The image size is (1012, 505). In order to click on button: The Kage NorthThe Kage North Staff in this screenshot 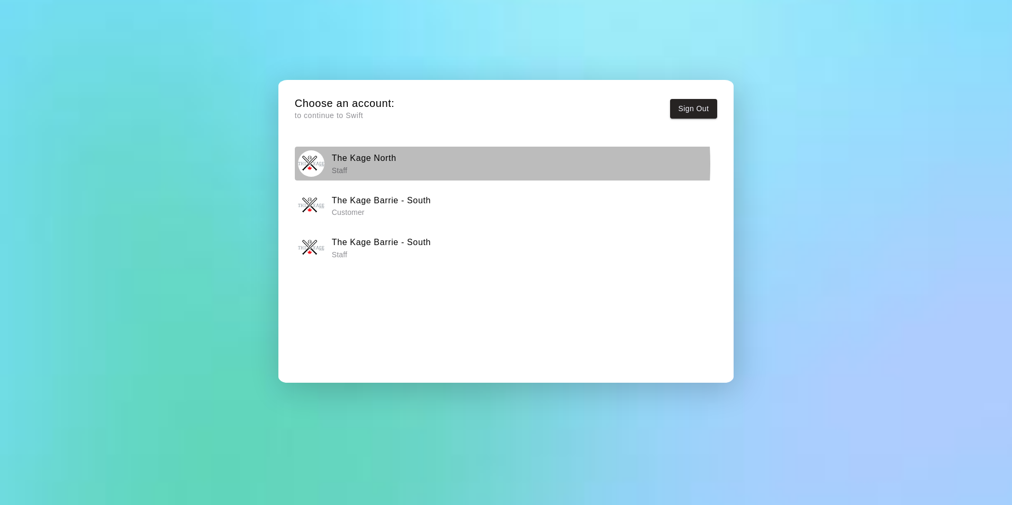, I will do `click(506, 163)`.